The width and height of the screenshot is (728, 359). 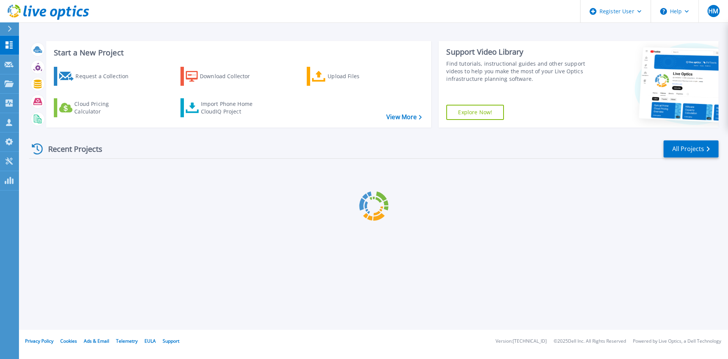 I want to click on a: All Projects, so click(x=691, y=149).